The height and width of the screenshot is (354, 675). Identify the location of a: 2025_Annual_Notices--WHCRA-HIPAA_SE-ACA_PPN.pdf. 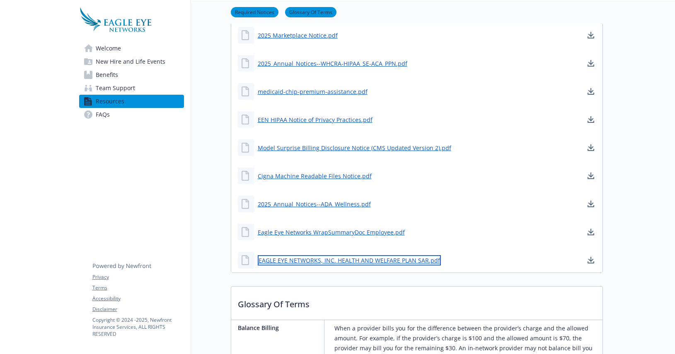
(332, 63).